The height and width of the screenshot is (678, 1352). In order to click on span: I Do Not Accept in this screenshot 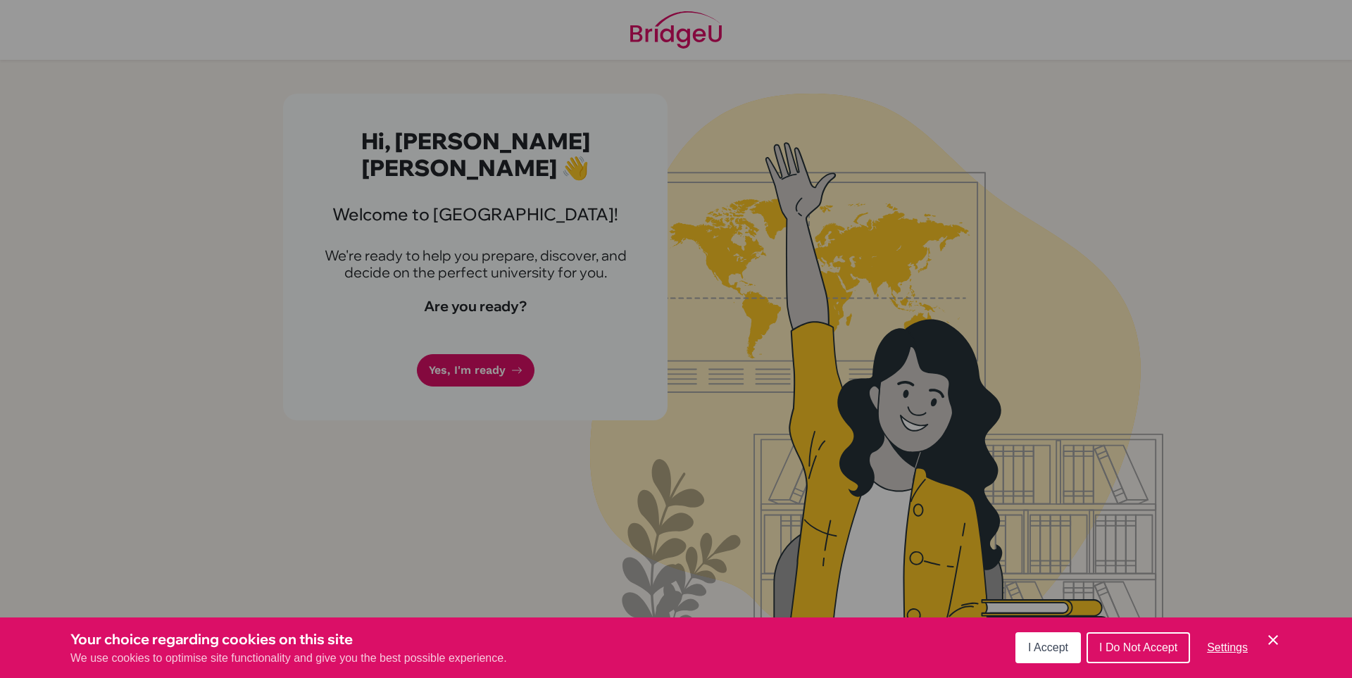, I will do `click(1138, 647)`.